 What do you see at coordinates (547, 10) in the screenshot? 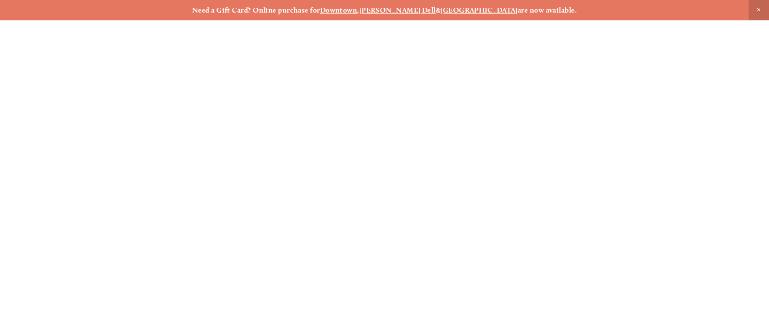
I see `strong: are now available.` at bounding box center [547, 10].